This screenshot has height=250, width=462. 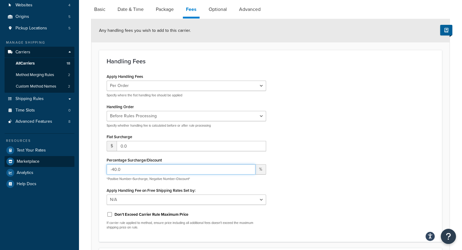 I want to click on li: Marketplace, so click(x=39, y=162).